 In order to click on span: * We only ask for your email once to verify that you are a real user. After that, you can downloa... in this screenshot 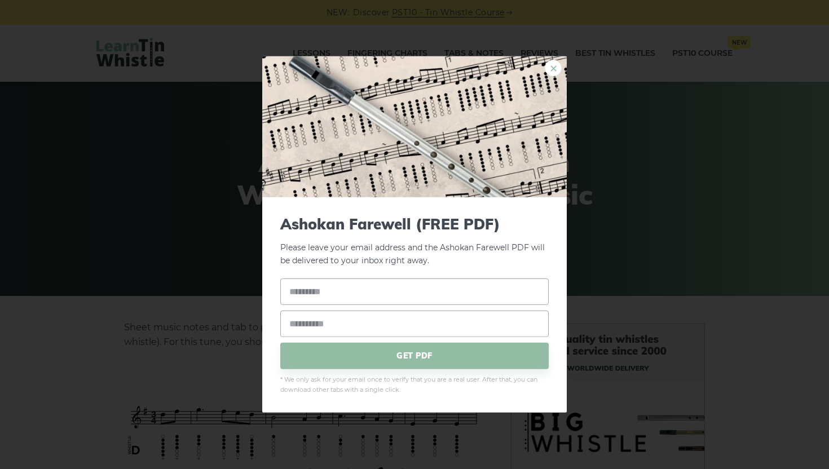, I will do `click(414, 385)`.